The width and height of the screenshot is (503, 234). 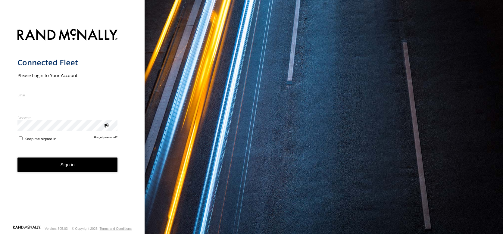 I want to click on div: Version: 305.03, so click(x=56, y=228).